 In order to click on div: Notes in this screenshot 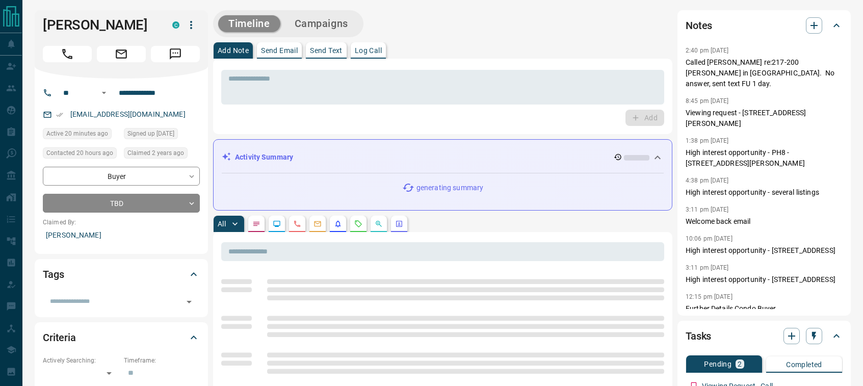, I will do `click(764, 26)`.